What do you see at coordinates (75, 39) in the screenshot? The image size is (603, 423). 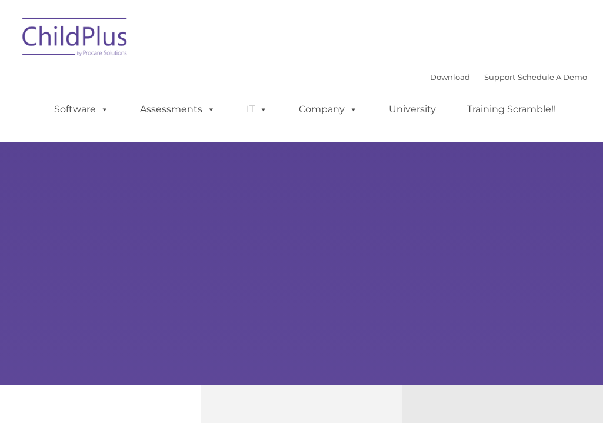 I see `img: ChildPlus by Procare Solutions` at bounding box center [75, 39].